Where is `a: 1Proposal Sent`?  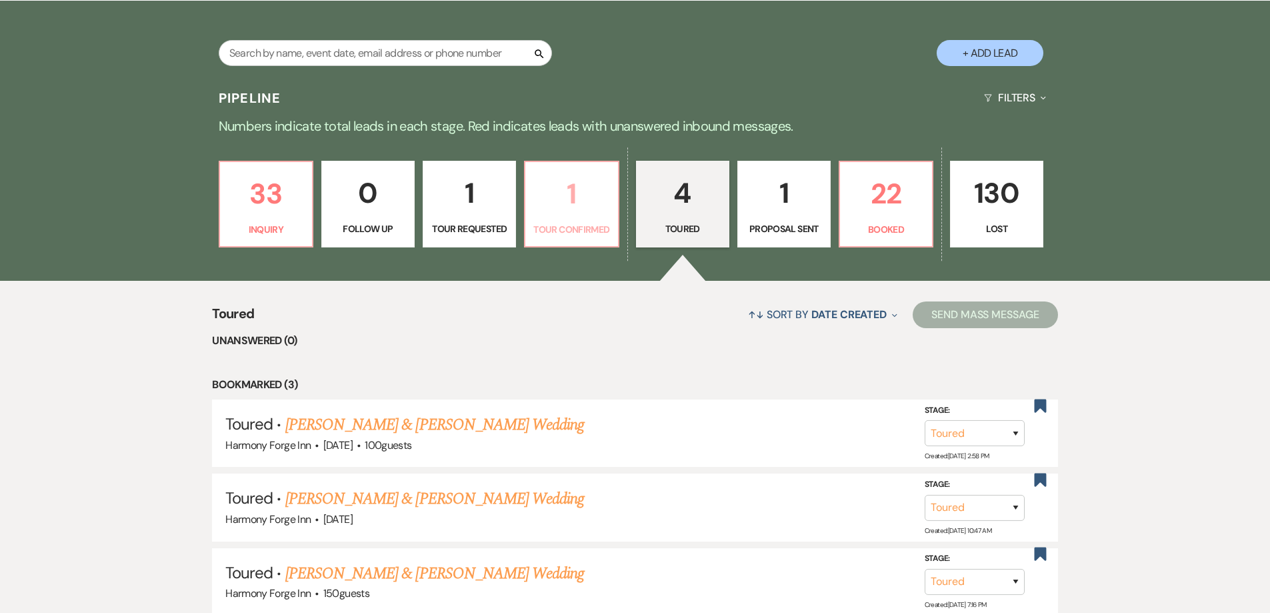 a: 1Proposal Sent is located at coordinates (784, 204).